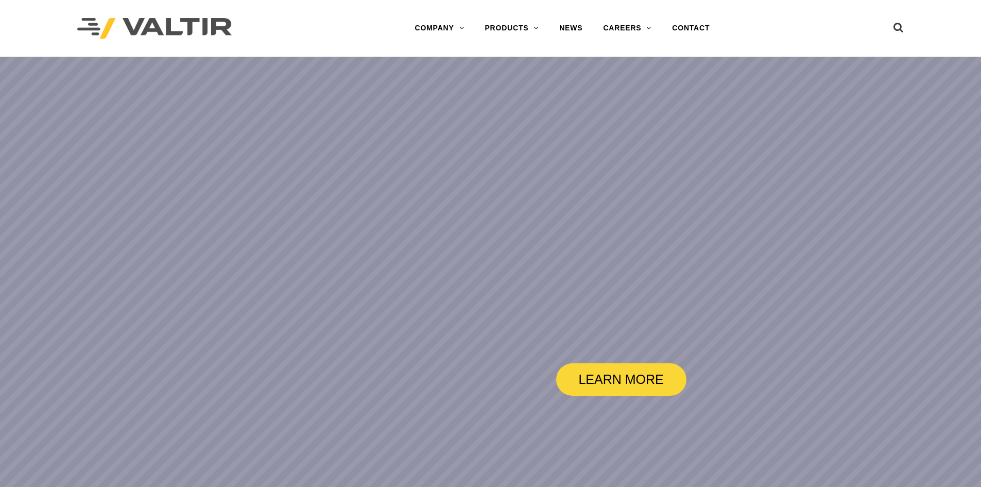 This screenshot has width=981, height=487. What do you see at coordinates (621, 379) in the screenshot?
I see `a: LEARN MORE` at bounding box center [621, 379].